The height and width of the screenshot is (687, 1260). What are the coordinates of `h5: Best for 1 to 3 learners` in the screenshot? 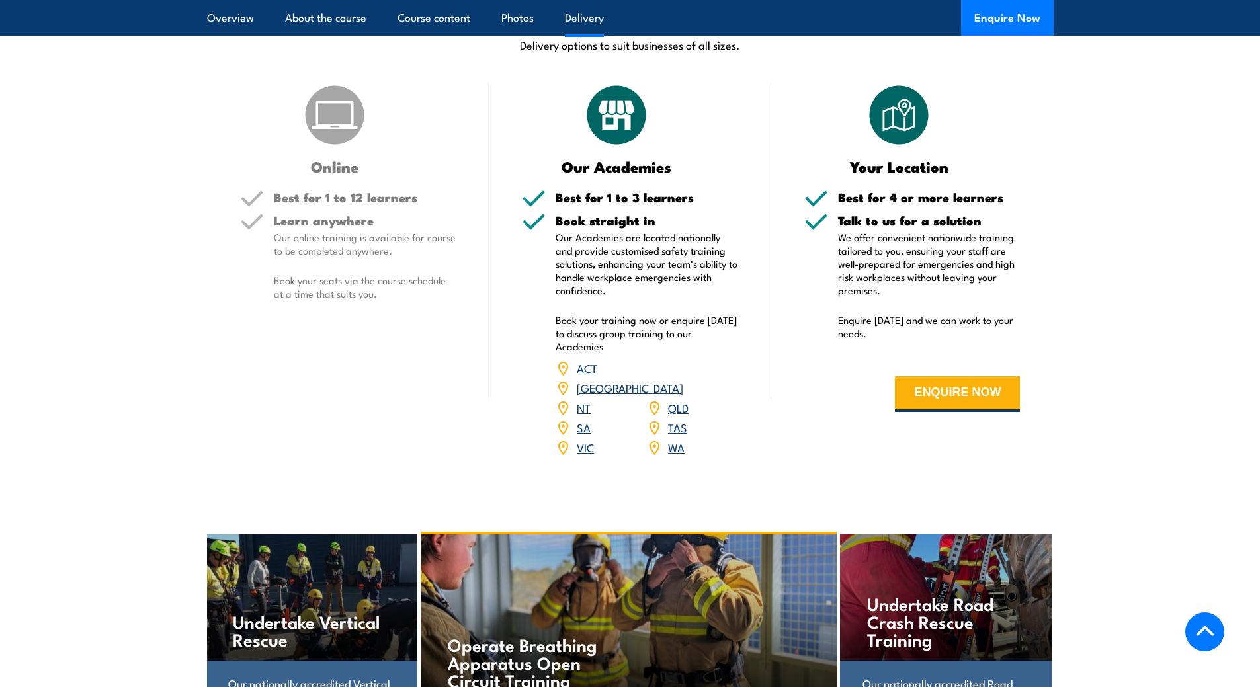 It's located at (647, 197).